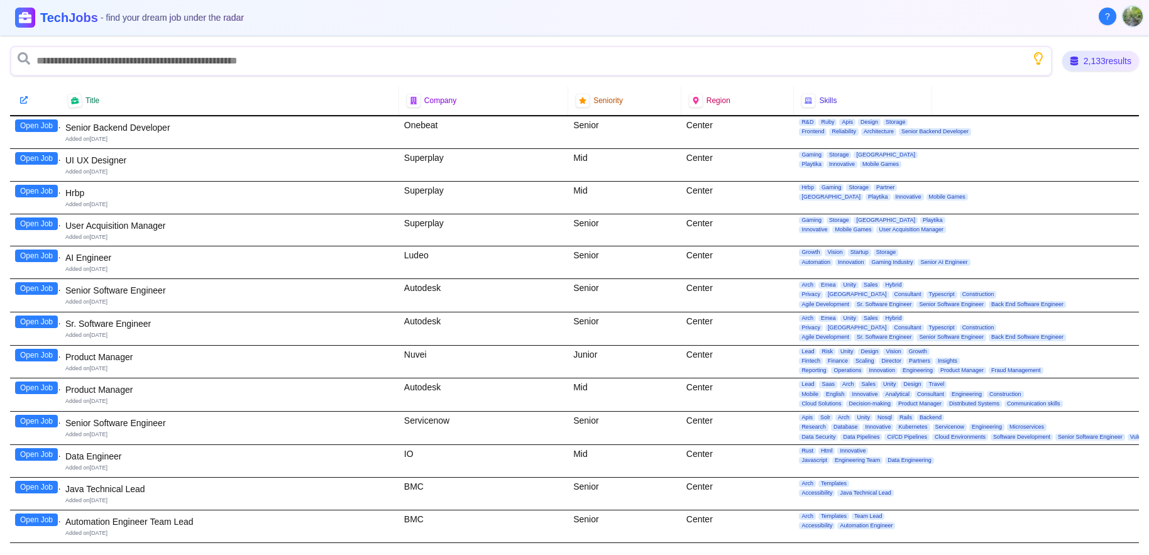 This screenshot has width=1149, height=555. I want to click on div: Automation Engineer Team Lead, so click(229, 522).